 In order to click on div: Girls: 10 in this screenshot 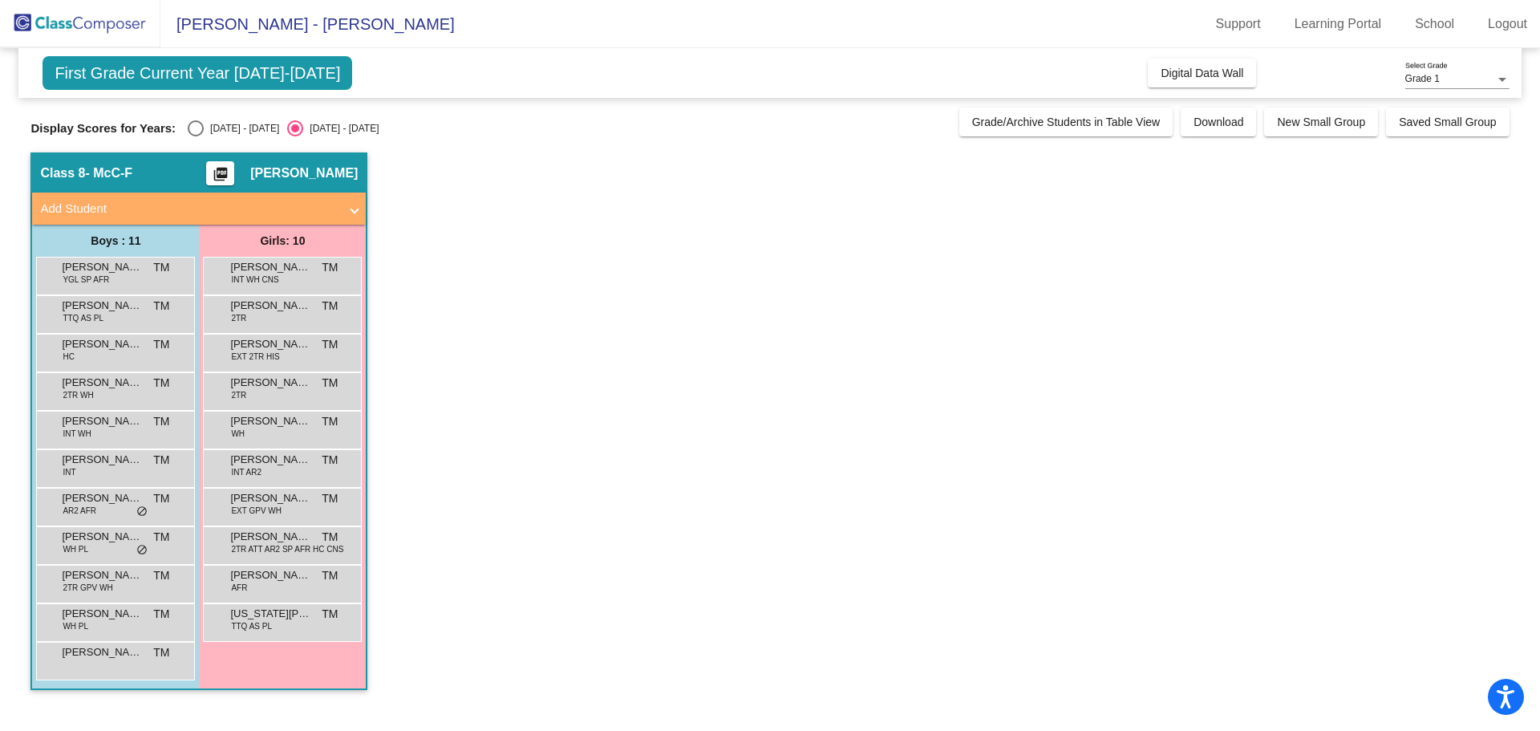, I will do `click(282, 241)`.